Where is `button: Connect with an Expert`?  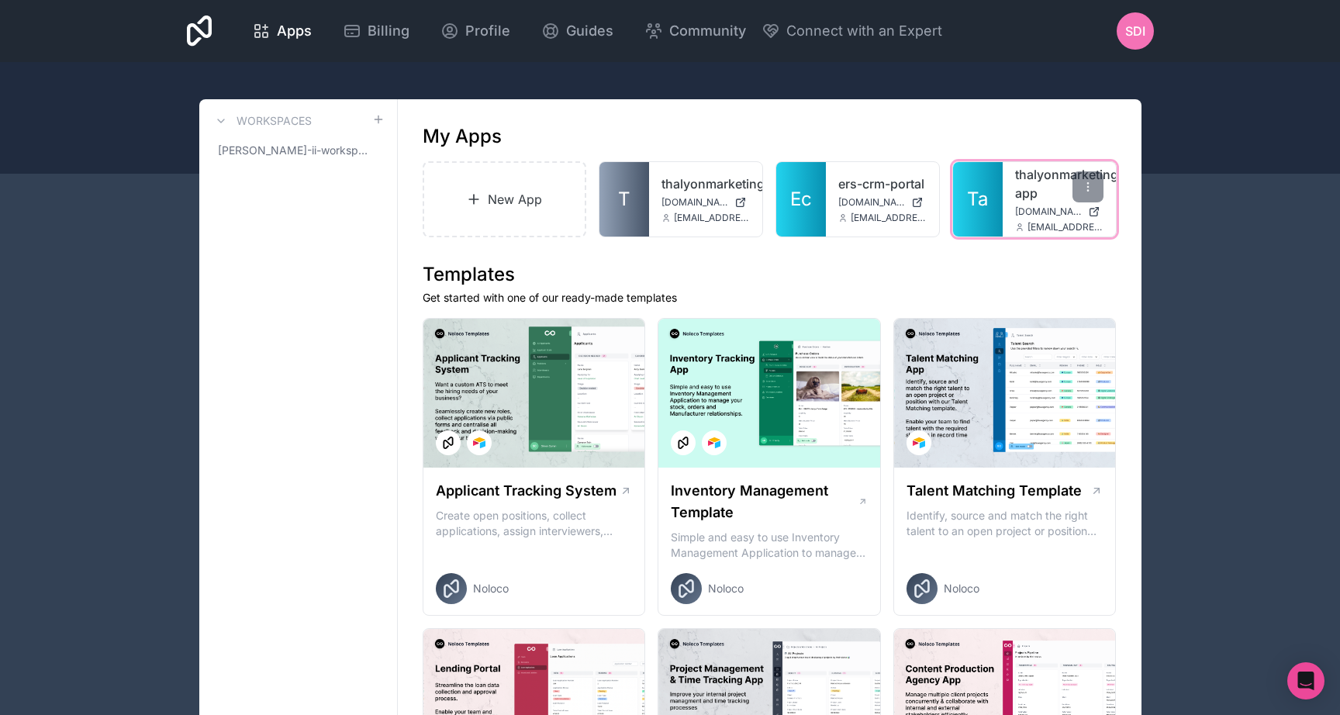
button: Connect with an Expert is located at coordinates (852, 31).